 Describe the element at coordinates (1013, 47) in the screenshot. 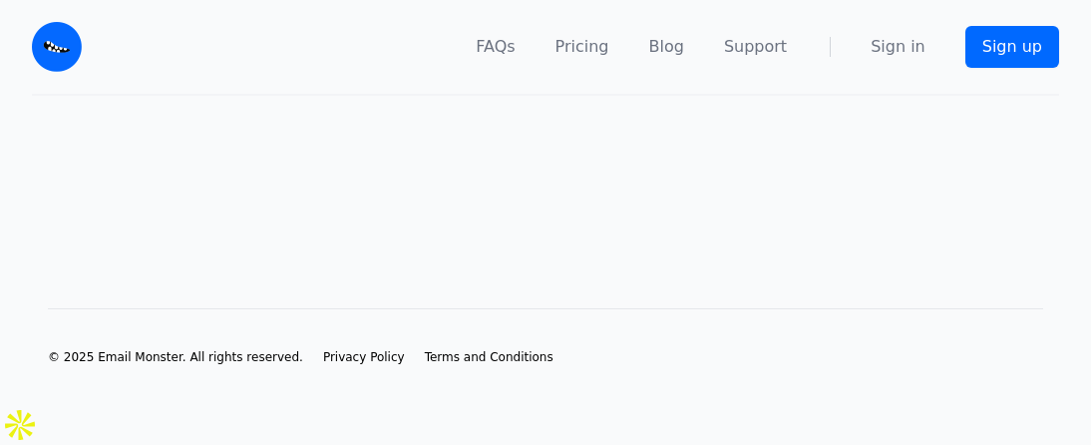

I see `a: Sign up` at that location.